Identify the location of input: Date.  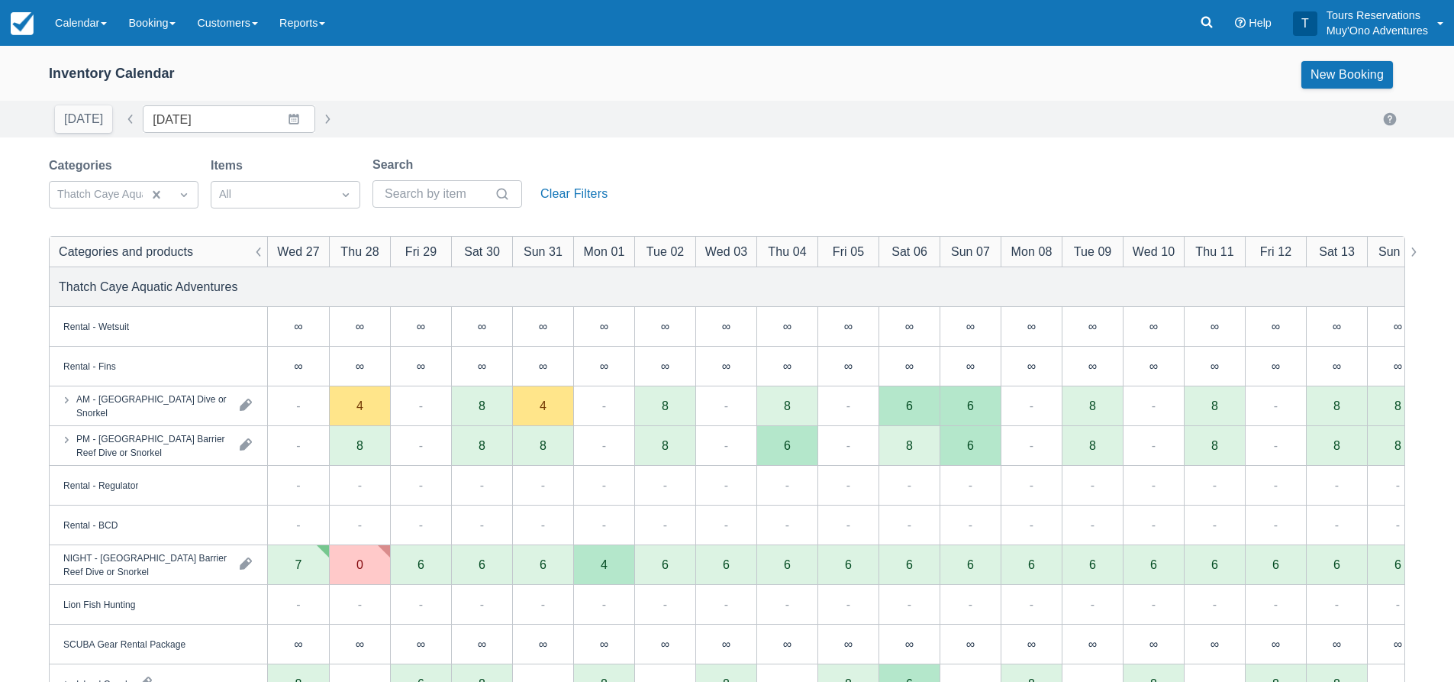
(229, 119).